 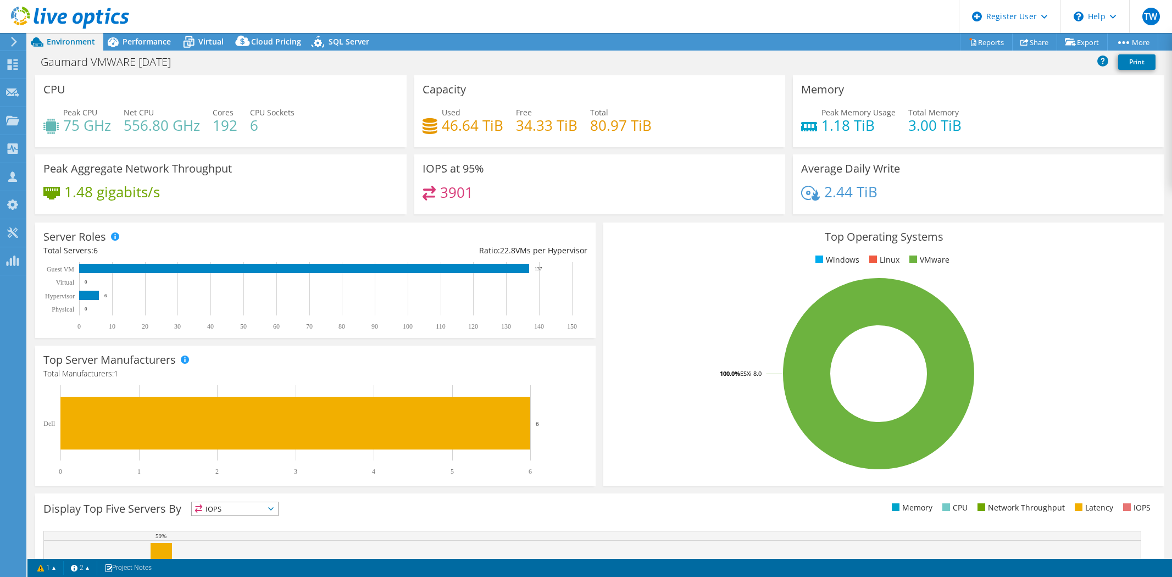 I want to click on h3: Server Roles, so click(x=75, y=237).